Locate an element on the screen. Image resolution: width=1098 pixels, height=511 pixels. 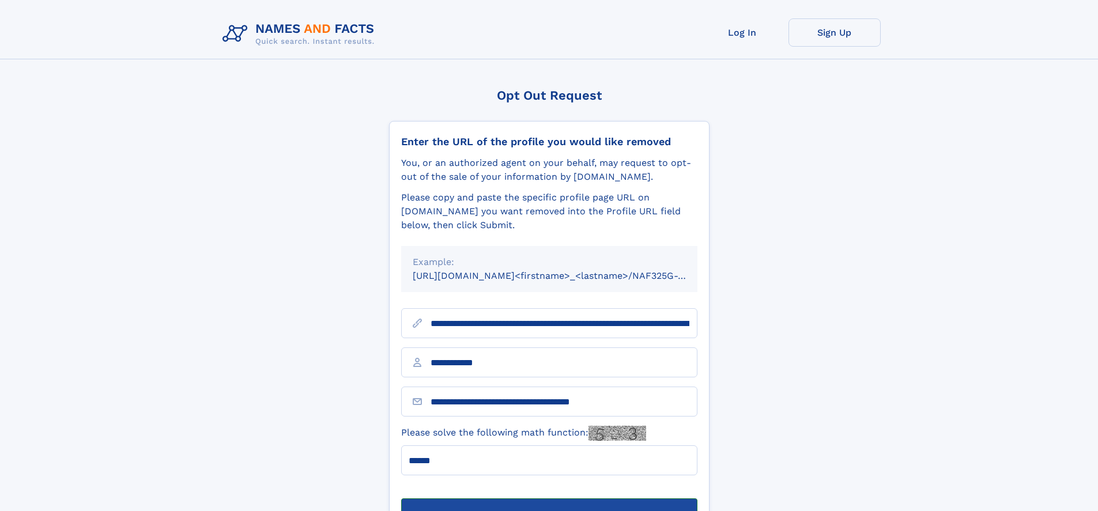
img: Logo Names and Facts is located at coordinates (301, 34).